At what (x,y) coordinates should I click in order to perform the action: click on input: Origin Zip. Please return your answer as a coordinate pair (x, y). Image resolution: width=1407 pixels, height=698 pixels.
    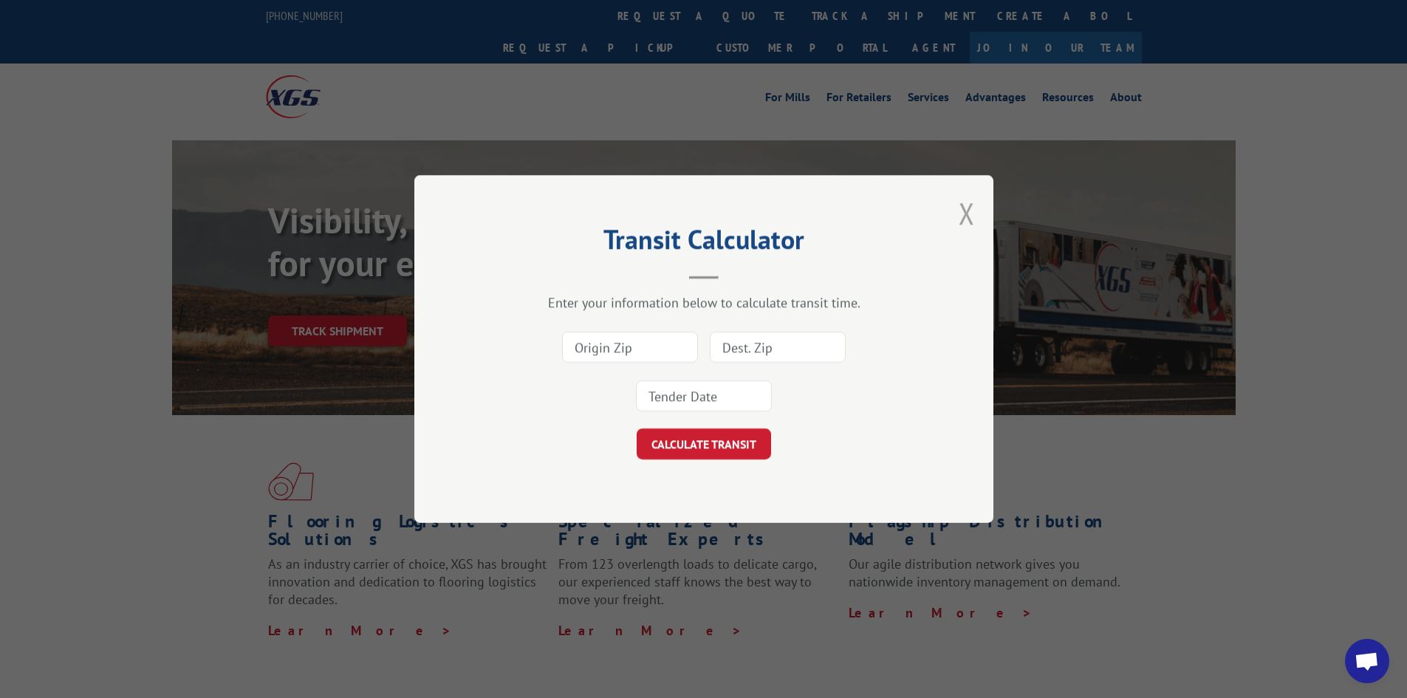
    Looking at the image, I should click on (630, 347).